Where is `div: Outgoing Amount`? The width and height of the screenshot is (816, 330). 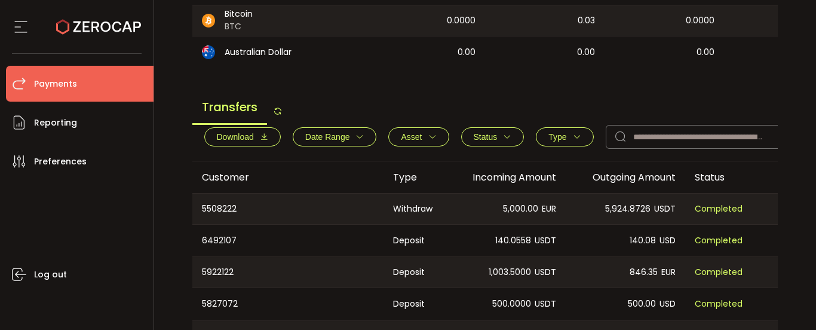
div: Outgoing Amount is located at coordinates (626, 177).